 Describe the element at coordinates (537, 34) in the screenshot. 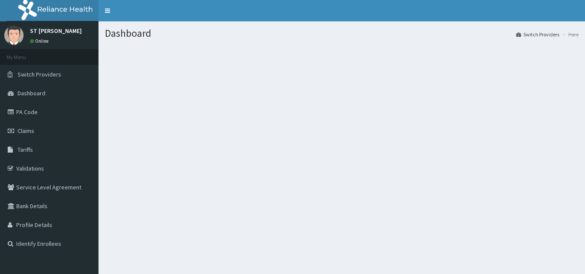

I see `a: Switch Providers` at that location.